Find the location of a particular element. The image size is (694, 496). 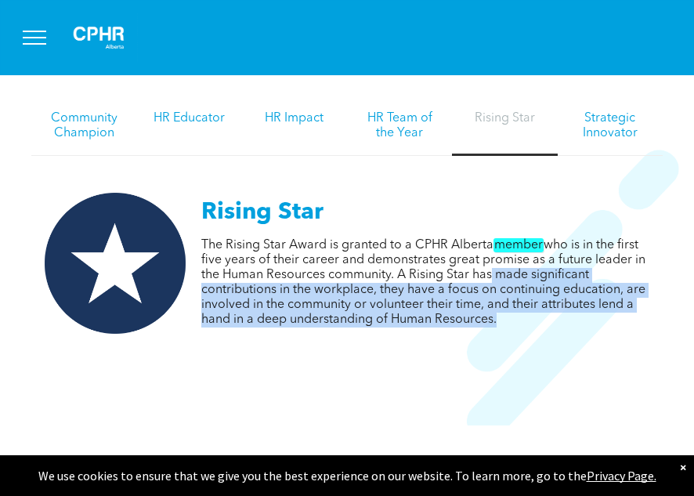

h3: Community Champion is located at coordinates (84, 126).